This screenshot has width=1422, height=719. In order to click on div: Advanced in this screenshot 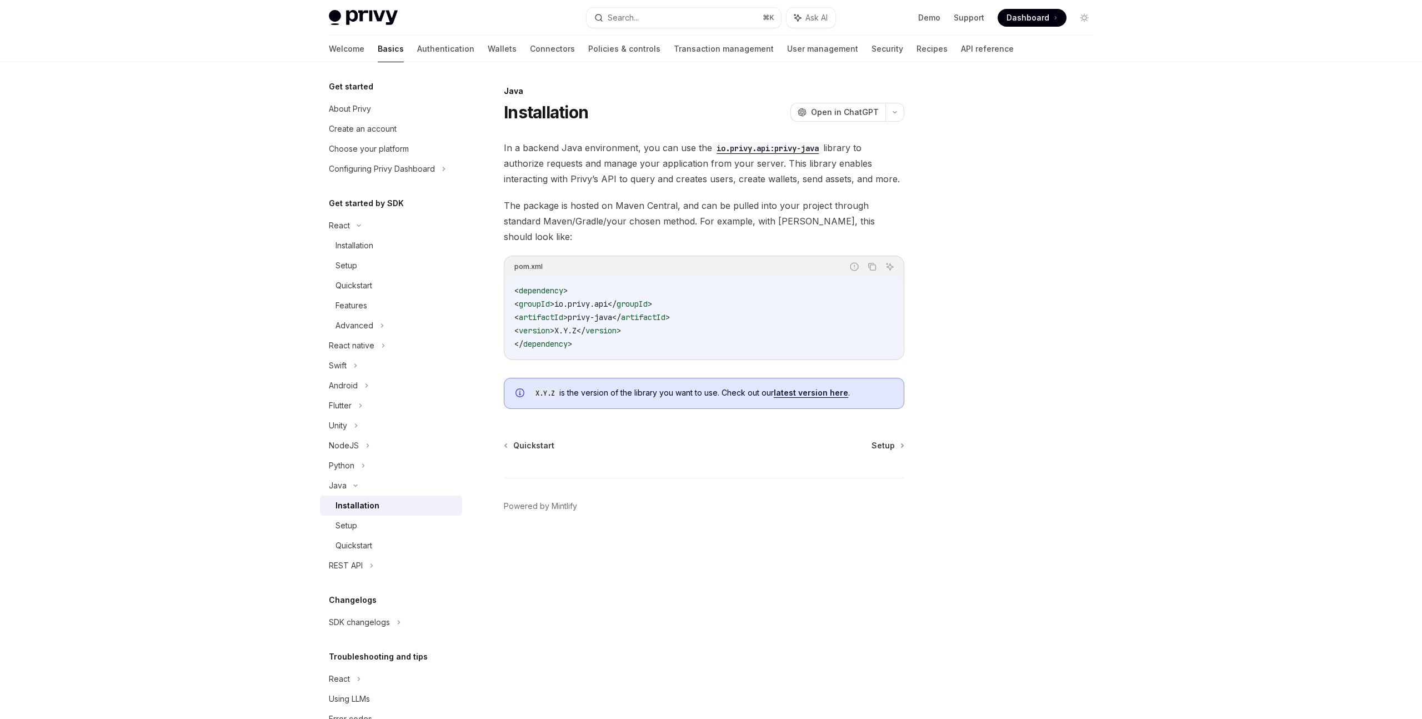, I will do `click(354, 326)`.